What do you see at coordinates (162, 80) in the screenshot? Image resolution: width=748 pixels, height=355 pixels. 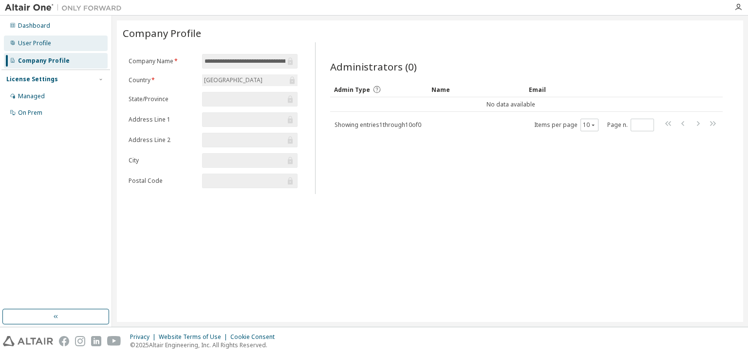 I see `label: Country` at bounding box center [162, 80].